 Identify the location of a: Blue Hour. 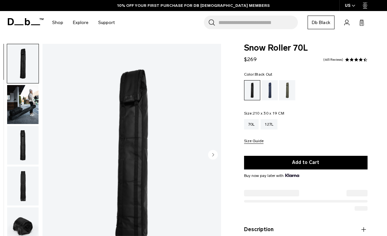
(270, 90).